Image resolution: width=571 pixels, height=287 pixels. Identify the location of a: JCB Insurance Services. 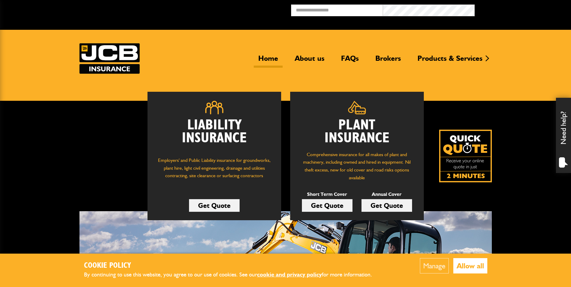
(110, 58).